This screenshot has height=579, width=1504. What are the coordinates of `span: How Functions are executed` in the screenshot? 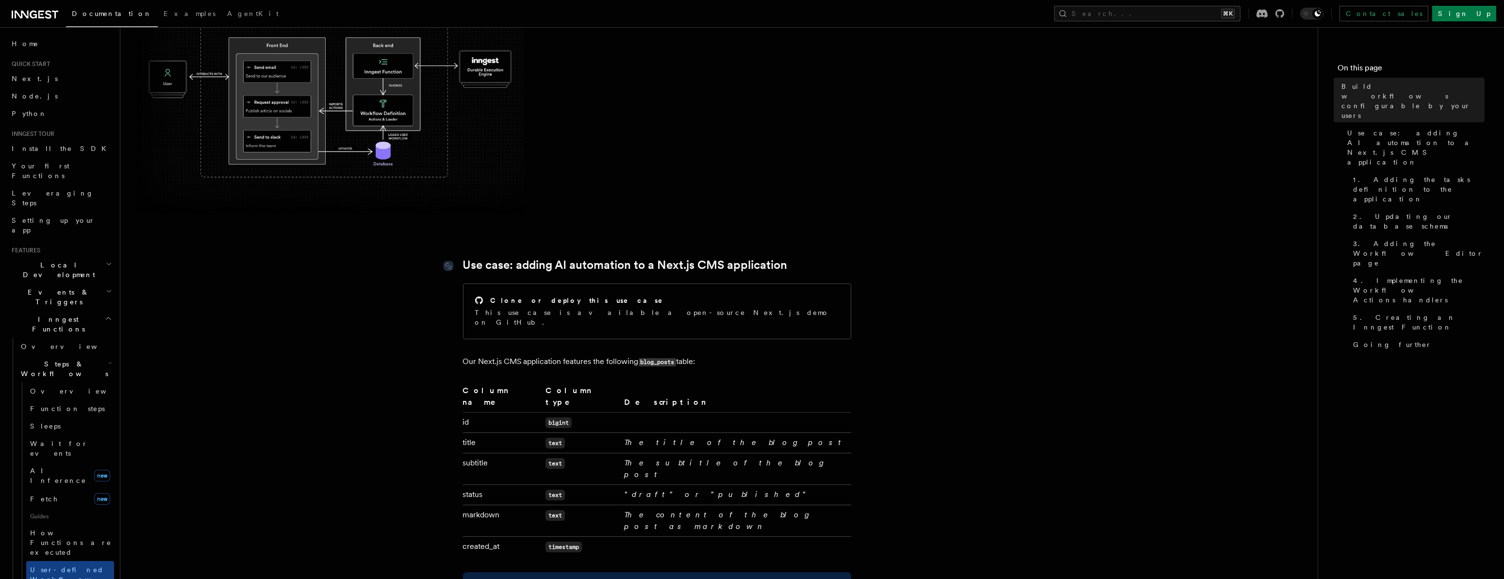 It's located at (71, 543).